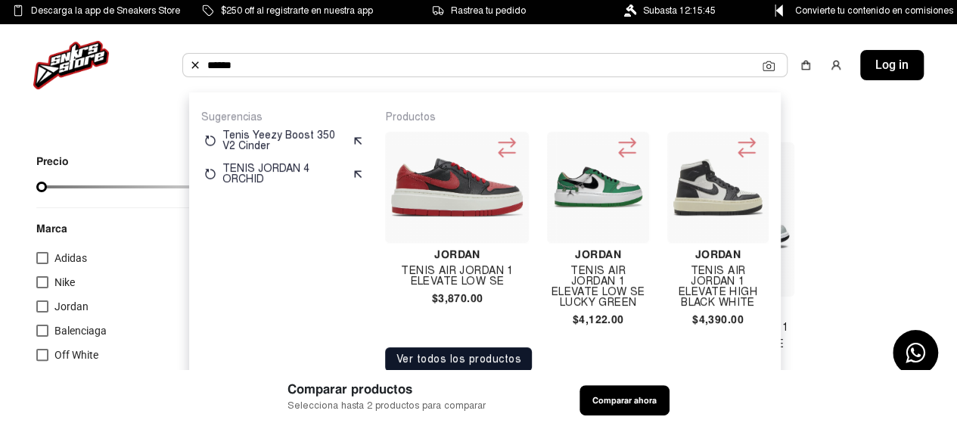 Image resolution: width=957 pixels, height=423 pixels. I want to click on span: Nike, so click(64, 282).